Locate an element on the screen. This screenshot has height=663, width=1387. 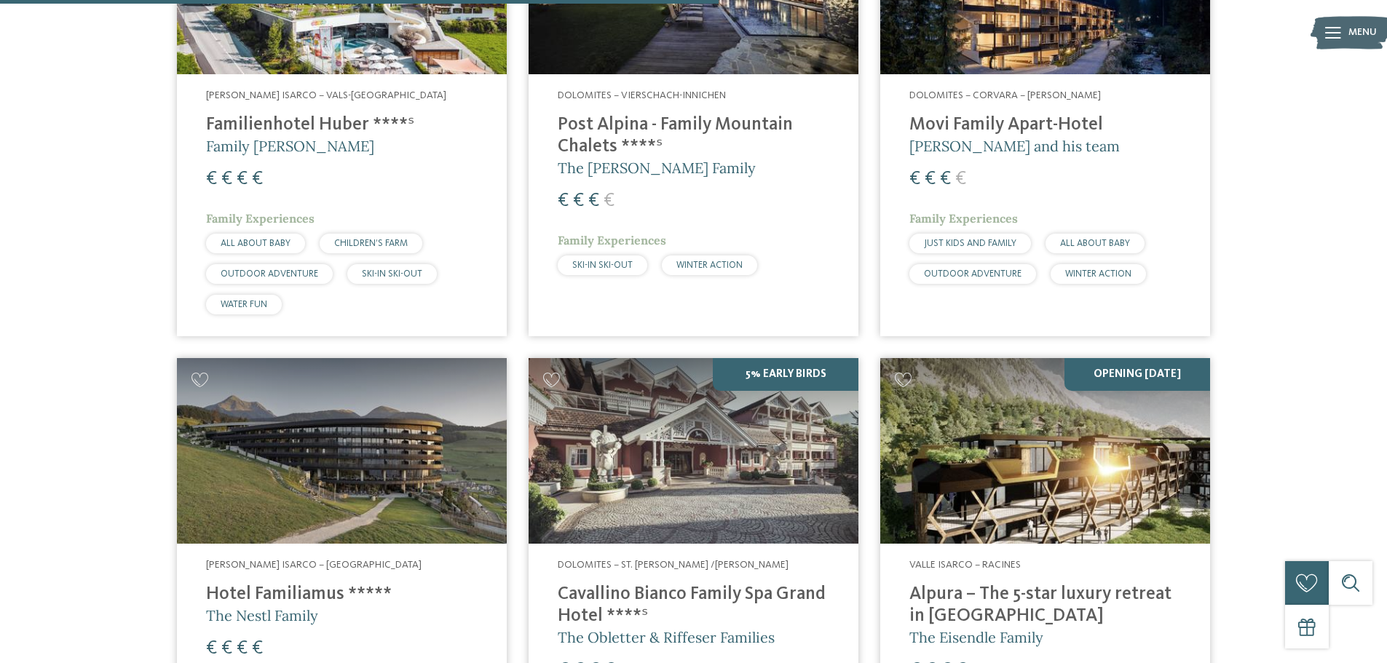
span: WATER FUN is located at coordinates (244, 304).